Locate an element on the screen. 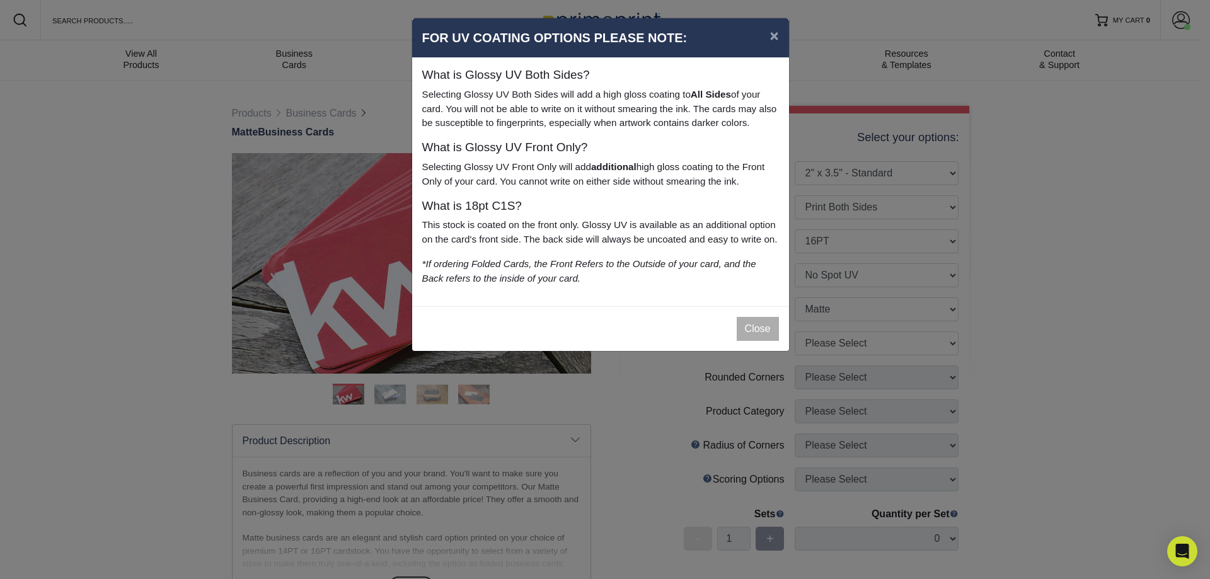 The height and width of the screenshot is (579, 1210). p: Selecting Glossy UV Both Sides will add a high gloss coating to of your card. You will not be abl... is located at coordinates (601, 109).